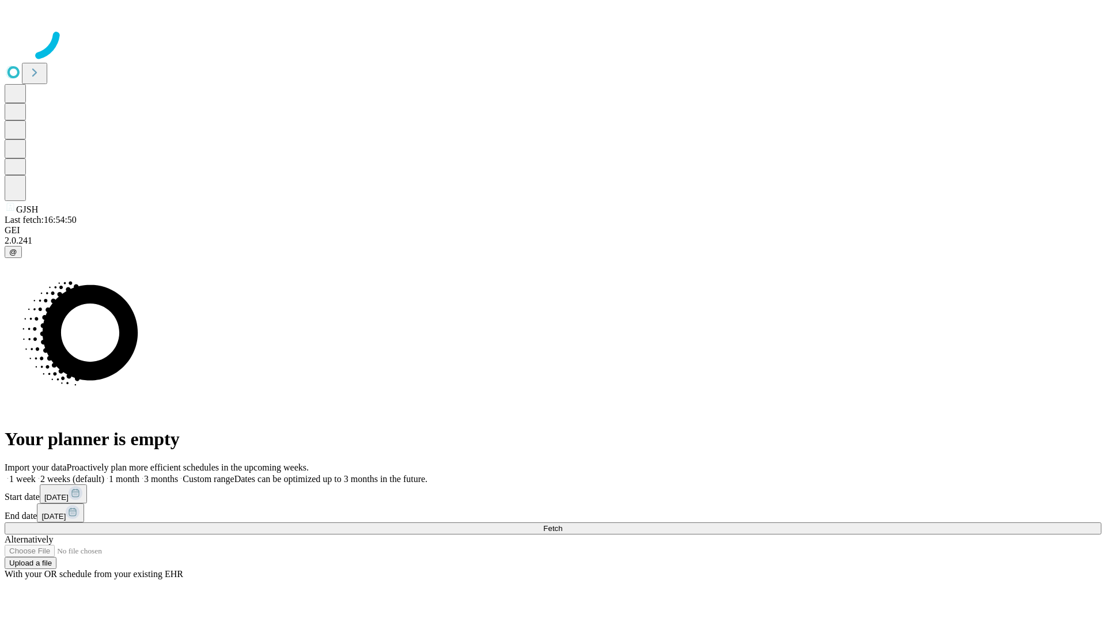  What do you see at coordinates (553, 241) in the screenshot?
I see `div: 2.0.241` at bounding box center [553, 241].